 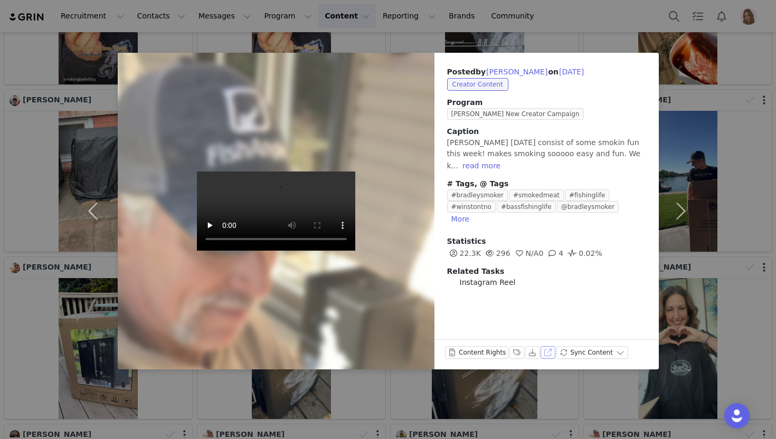 What do you see at coordinates (481, 166) in the screenshot?
I see `button: read more` at bounding box center [481, 166].